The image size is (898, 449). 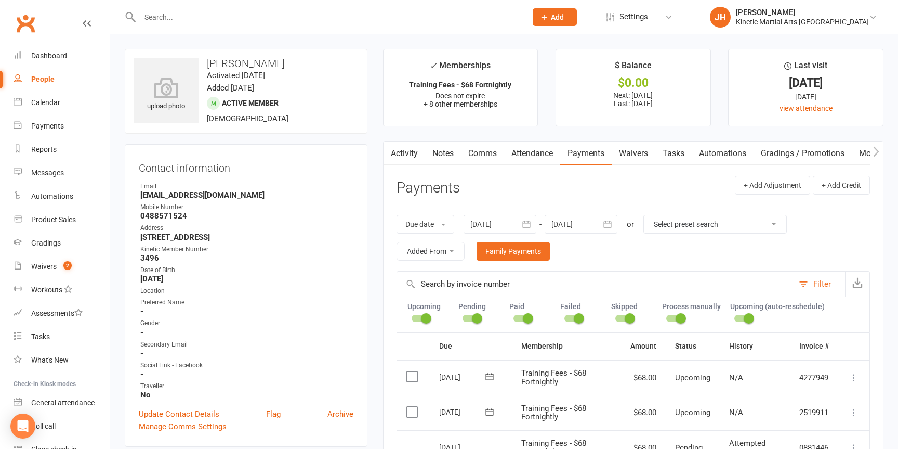 I want to click on span: 2, so click(x=68, y=265).